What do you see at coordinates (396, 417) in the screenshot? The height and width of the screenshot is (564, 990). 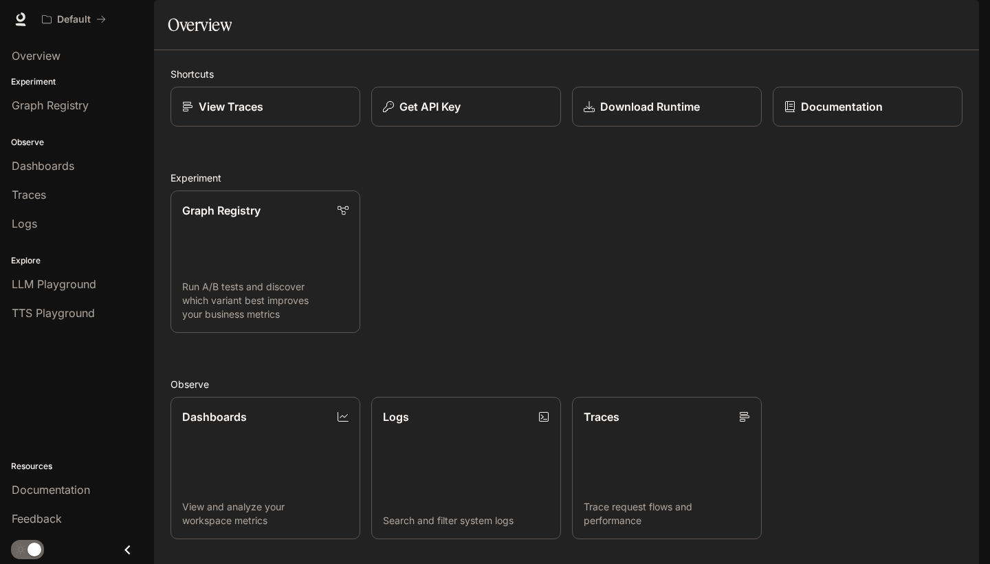 I see `p: Logs` at bounding box center [396, 417].